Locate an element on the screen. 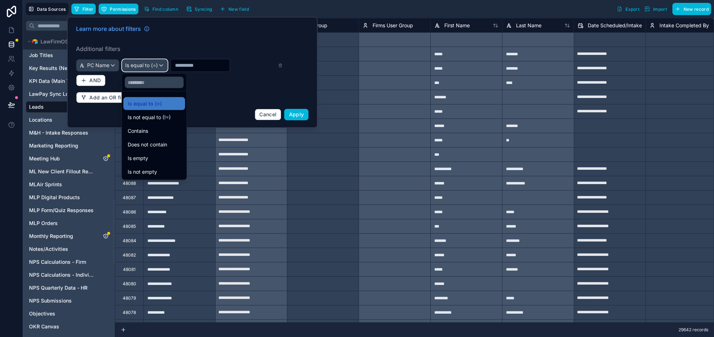 The image size is (714, 337). button: New field is located at coordinates (234, 9).